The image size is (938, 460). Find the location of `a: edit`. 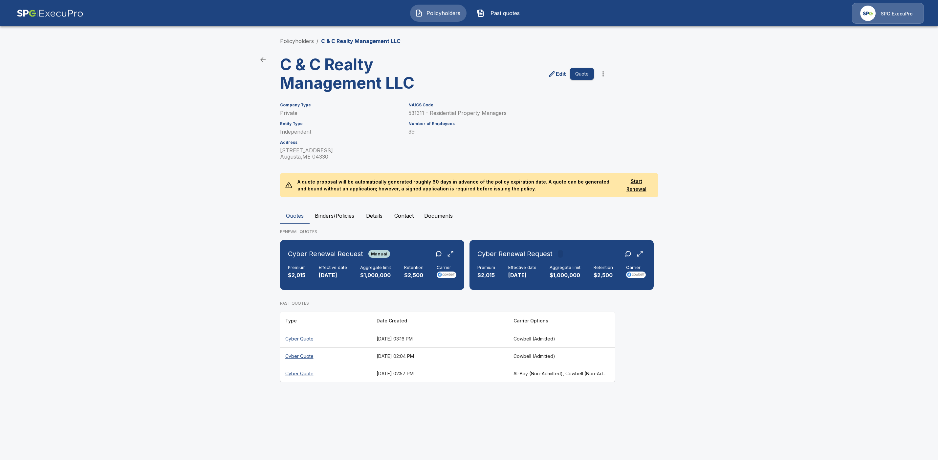

a: edit is located at coordinates (557, 74).